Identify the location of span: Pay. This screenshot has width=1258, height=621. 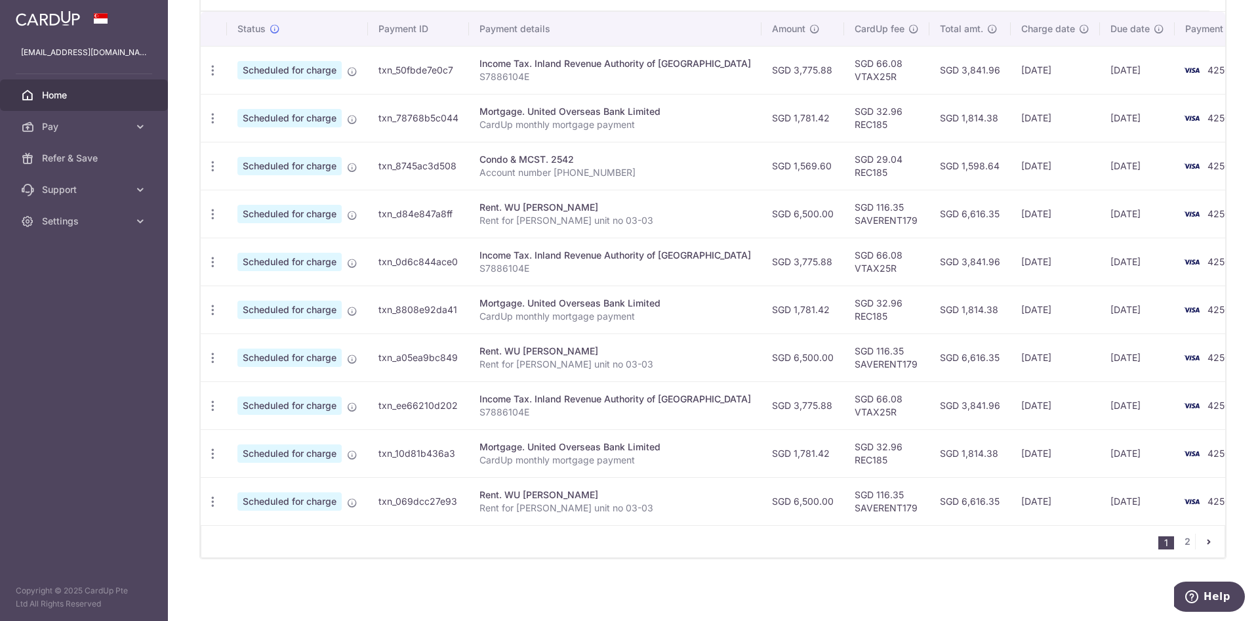
(85, 127).